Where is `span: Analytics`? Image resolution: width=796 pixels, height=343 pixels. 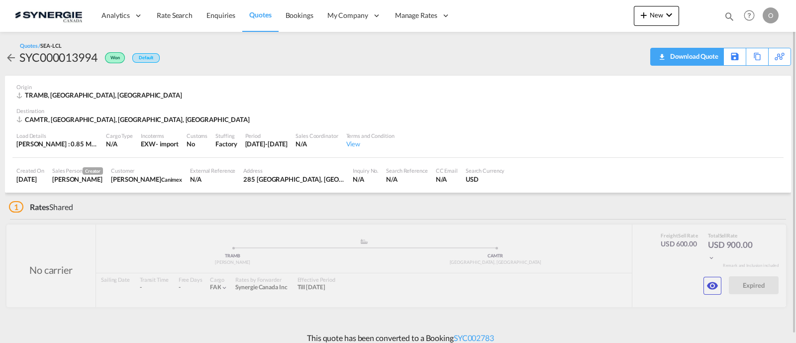
span: Analytics is located at coordinates (115, 15).